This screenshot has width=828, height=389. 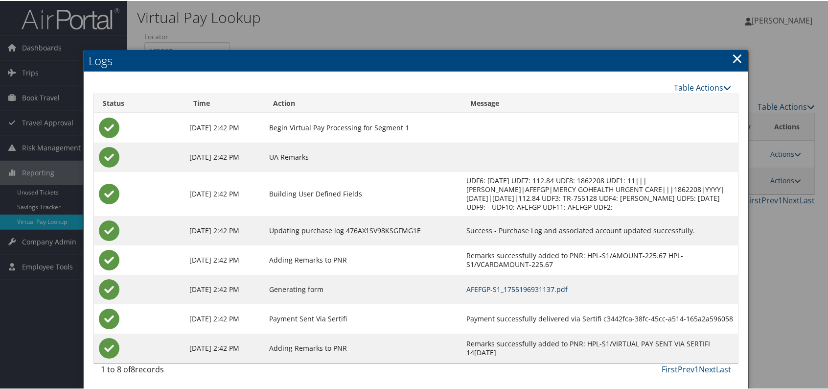 What do you see at coordinates (724, 368) in the screenshot?
I see `a: Last` at bounding box center [724, 368].